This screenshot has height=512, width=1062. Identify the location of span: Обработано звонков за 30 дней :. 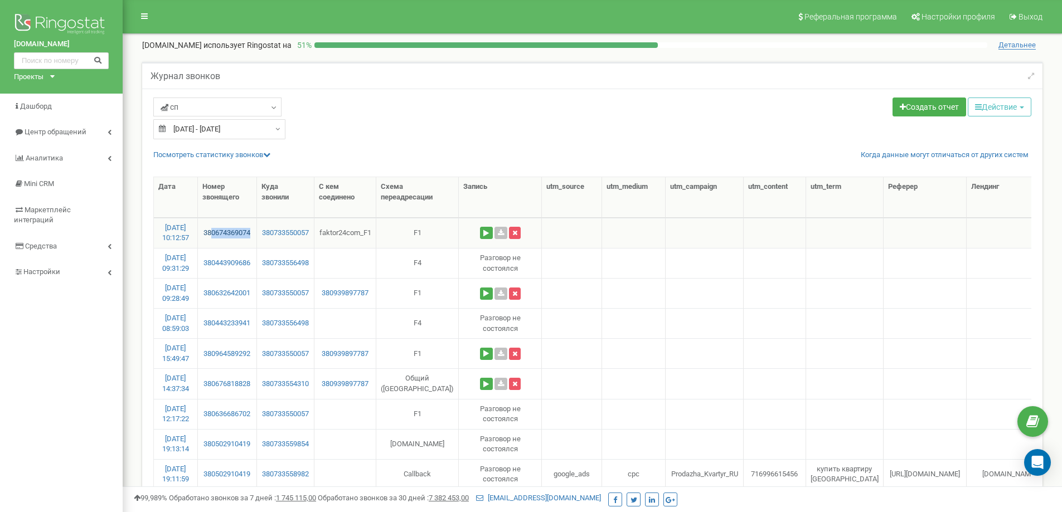
(393, 498).